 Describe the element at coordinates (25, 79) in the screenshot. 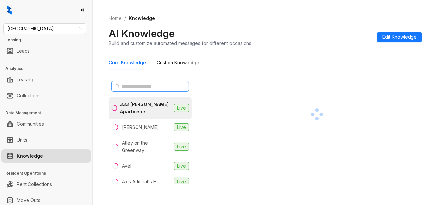

I see `a: Leasing` at that location.